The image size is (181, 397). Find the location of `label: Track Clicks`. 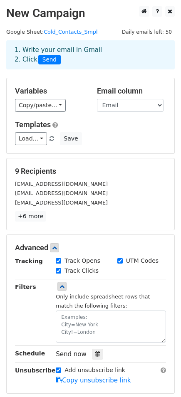

label: Track Clicks is located at coordinates (81, 270).